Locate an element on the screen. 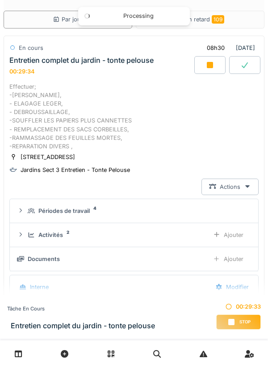 Image resolution: width=268 pixels, height=367 pixels. div: Entretien complet du jardin - tonte pelouse is located at coordinates (81, 60).